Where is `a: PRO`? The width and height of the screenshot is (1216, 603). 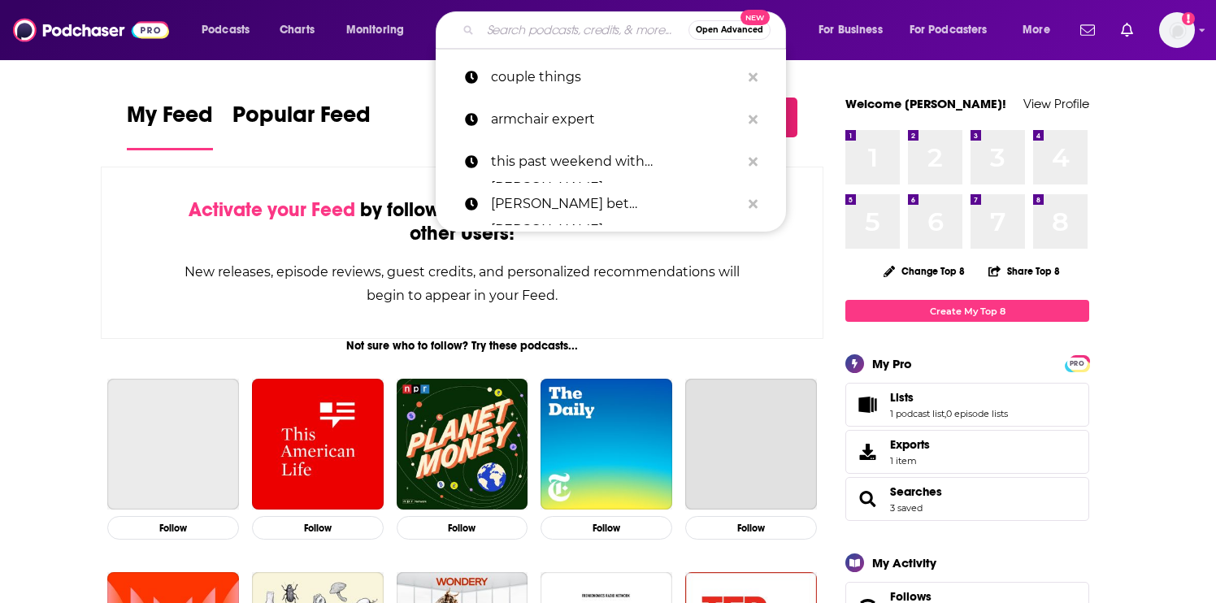 a: PRO is located at coordinates (1077, 363).